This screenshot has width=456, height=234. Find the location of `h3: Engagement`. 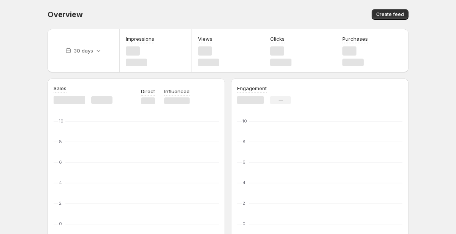

h3: Engagement is located at coordinates (252, 88).